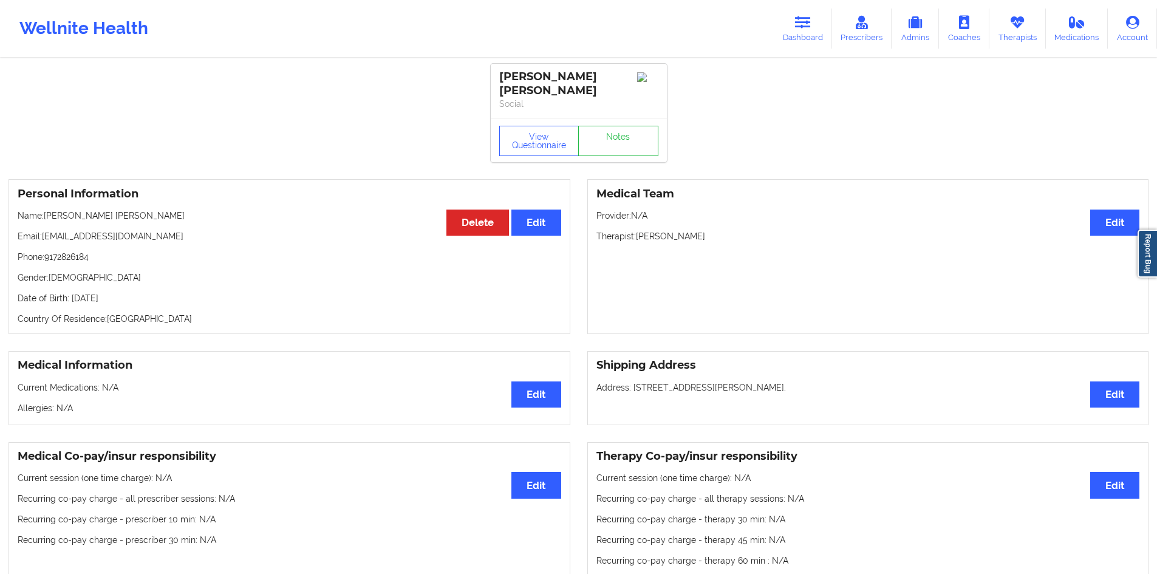 This screenshot has height=574, width=1157. Describe the element at coordinates (868, 499) in the screenshot. I see `p: Recurring co-pay charge - all therapy sessions : N/A` at that location.